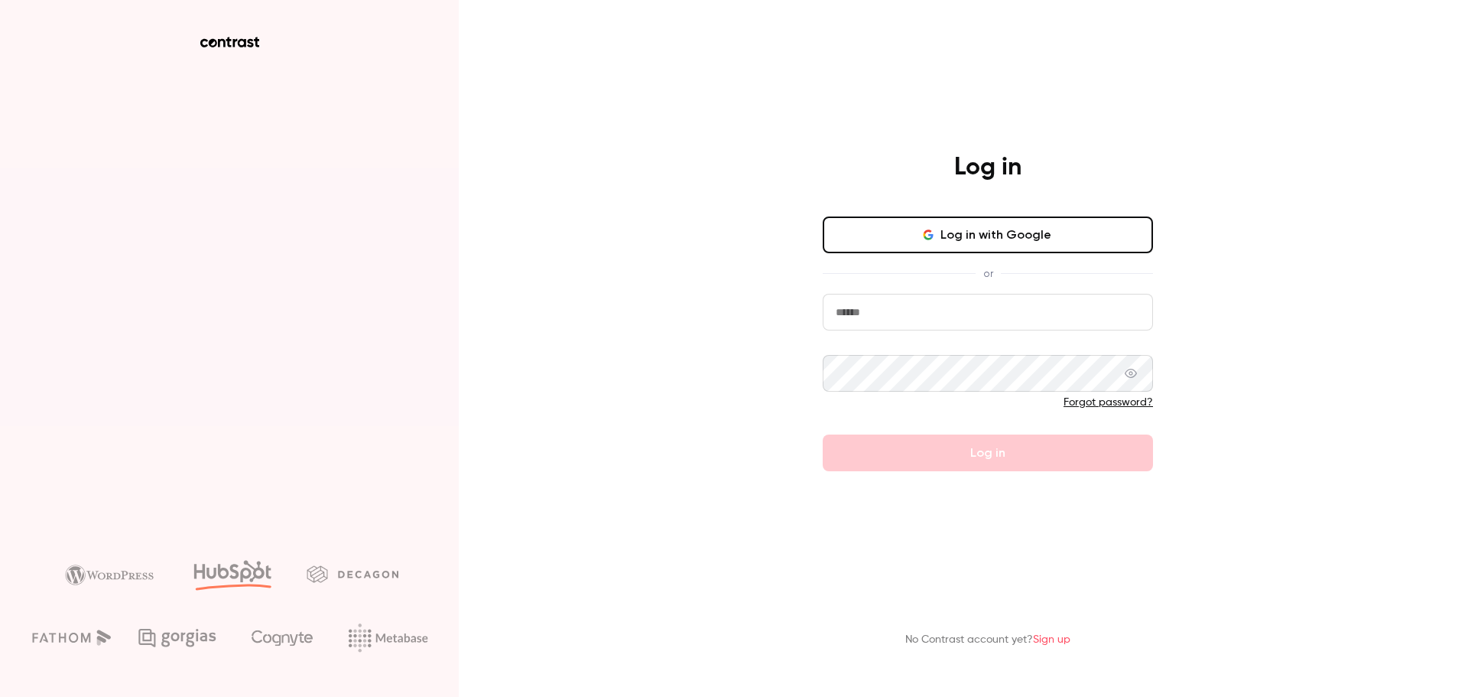  Describe the element at coordinates (1108, 402) in the screenshot. I see `a: Forgot password?` at that location.